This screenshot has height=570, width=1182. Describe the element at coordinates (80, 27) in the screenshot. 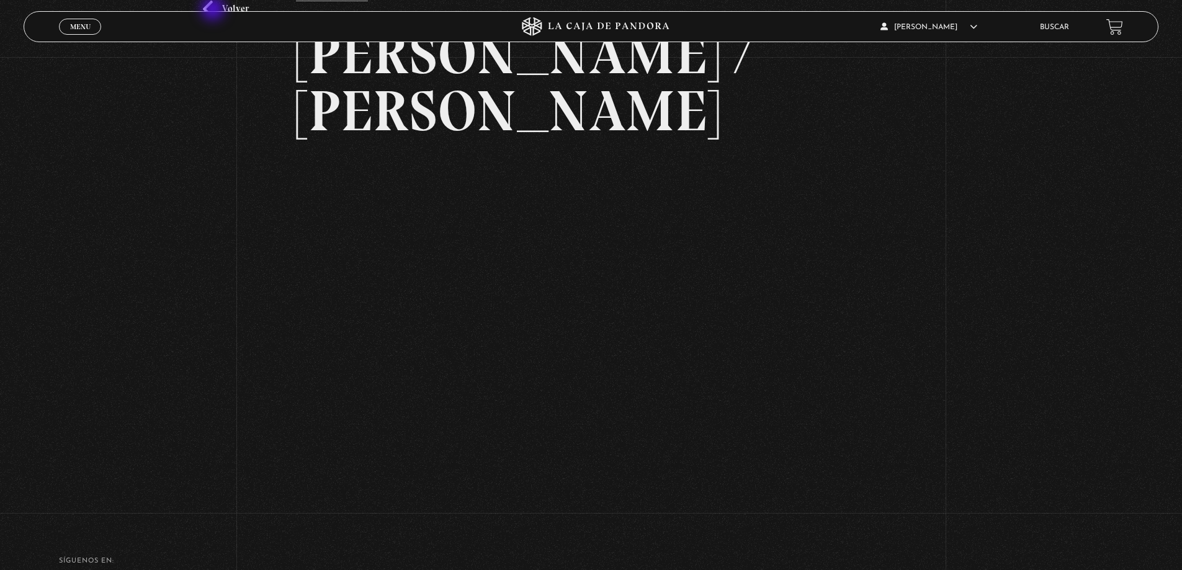

I see `span: Menu` at that location.